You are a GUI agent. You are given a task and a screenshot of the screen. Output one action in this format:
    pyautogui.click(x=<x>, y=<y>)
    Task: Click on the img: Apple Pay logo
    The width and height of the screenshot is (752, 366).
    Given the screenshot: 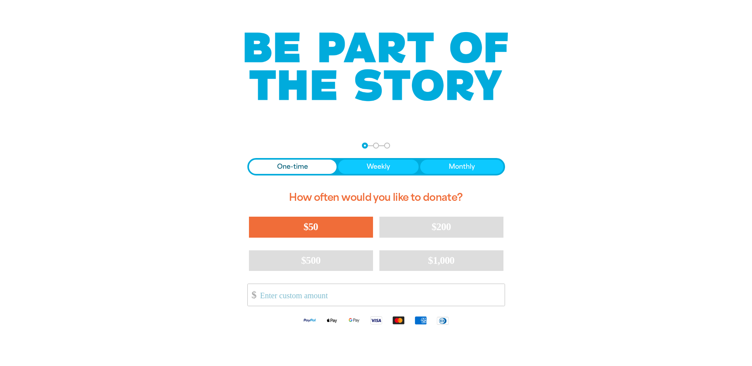 What is the action you would take?
    pyautogui.click(x=332, y=320)
    